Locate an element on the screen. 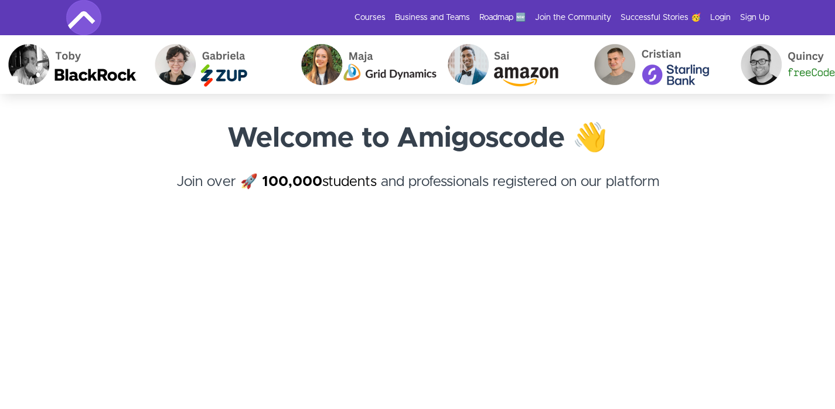  a: Roadmap 🆕 is located at coordinates (502, 18).